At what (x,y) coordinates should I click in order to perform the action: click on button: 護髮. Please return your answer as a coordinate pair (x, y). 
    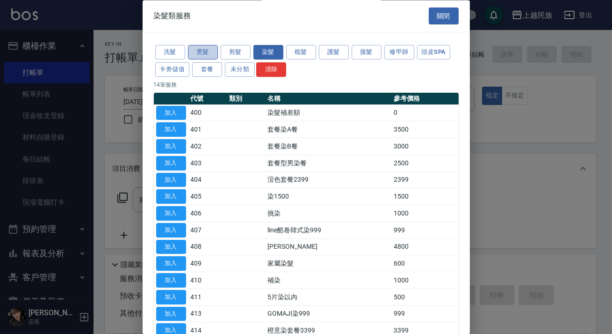
    Looking at the image, I should click on (334, 52).